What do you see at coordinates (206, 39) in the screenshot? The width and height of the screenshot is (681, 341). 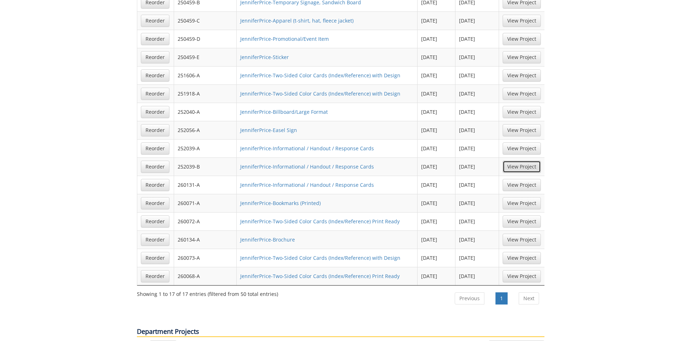 I see `td: 250459-D` at bounding box center [206, 39].